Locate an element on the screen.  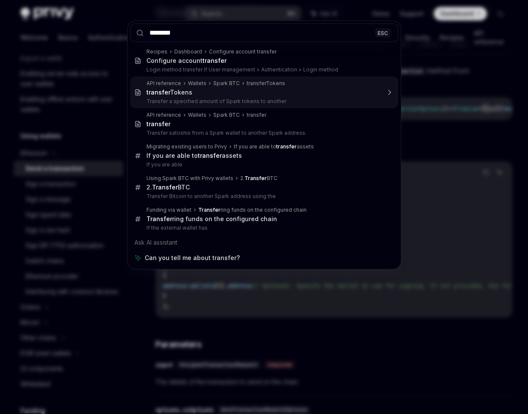
div: Recipes is located at coordinates (157, 52).